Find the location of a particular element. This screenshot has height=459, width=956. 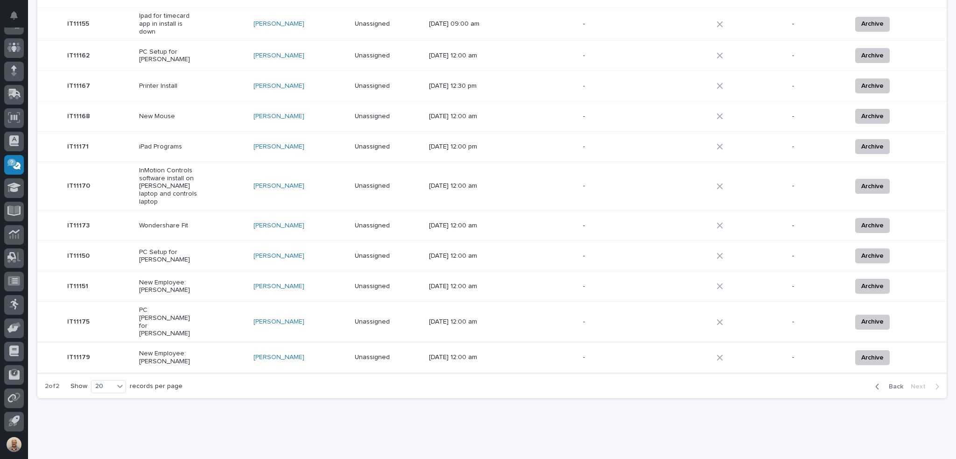

p: Printer Install is located at coordinates (168, 86).